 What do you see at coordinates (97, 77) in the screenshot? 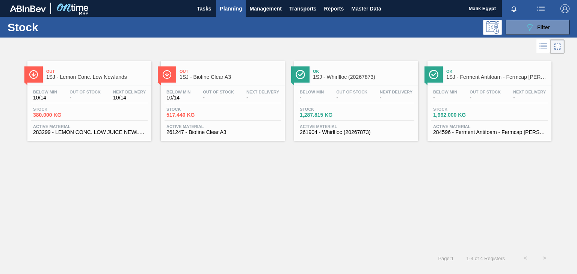
I see `span: 1SJ - Lemon Conc. Low Newlands` at bounding box center [97, 77].